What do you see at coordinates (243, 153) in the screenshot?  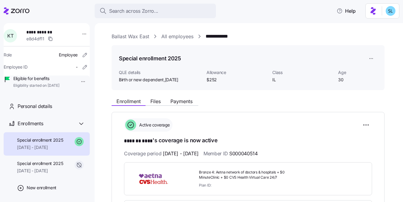 I see `span: S000040514` at bounding box center [243, 153].